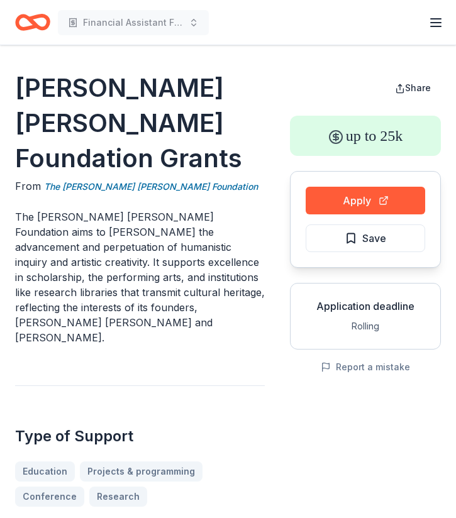 The height and width of the screenshot is (518, 456). I want to click on a: Conference, so click(50, 497).